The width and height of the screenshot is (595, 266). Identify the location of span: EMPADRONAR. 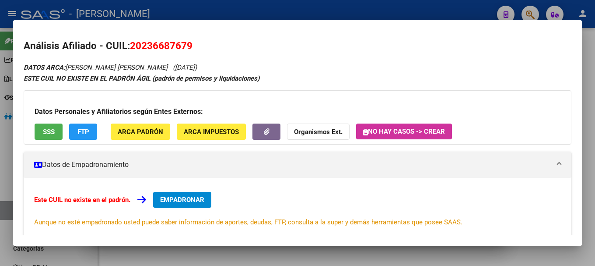
(182, 200).